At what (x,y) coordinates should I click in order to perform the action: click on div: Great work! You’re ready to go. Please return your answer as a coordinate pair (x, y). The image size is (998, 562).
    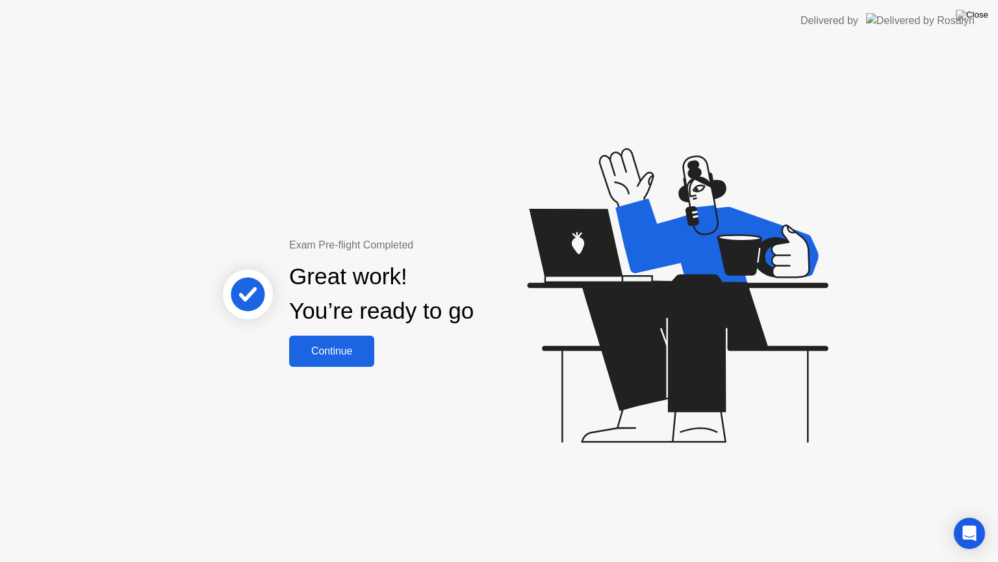
    Looking at the image, I should click on (382, 294).